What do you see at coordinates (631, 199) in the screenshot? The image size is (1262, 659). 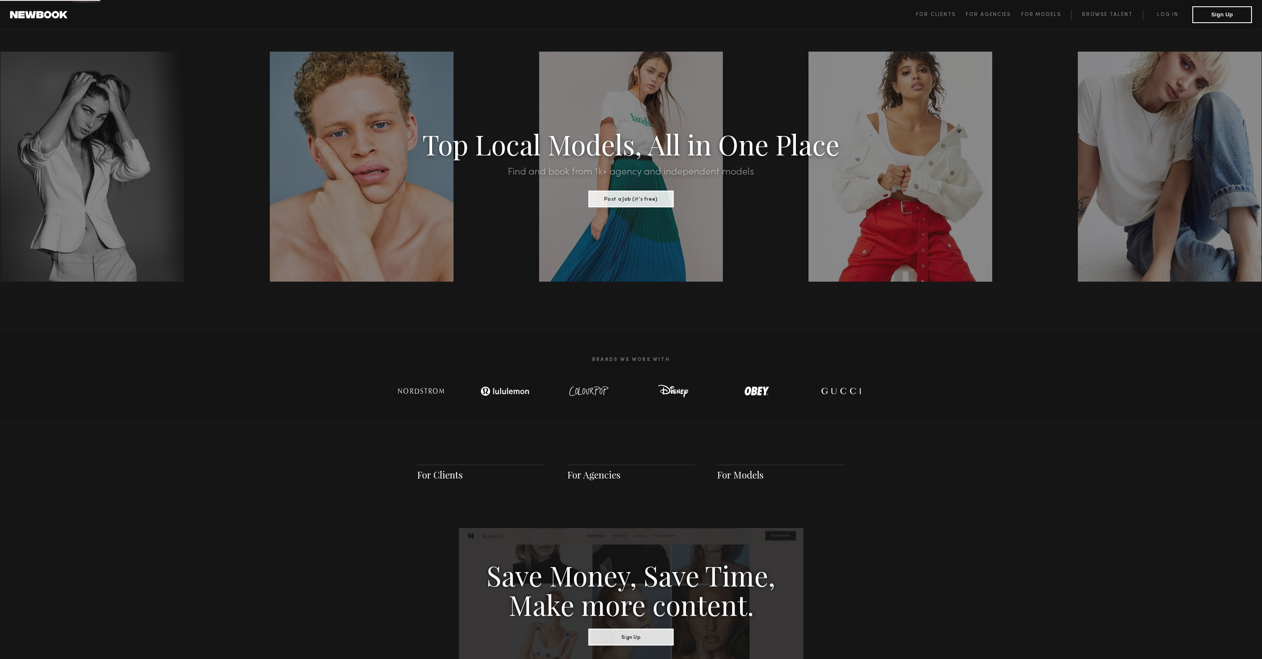 I see `button: Post a Job (it’s free)` at bounding box center [631, 199].